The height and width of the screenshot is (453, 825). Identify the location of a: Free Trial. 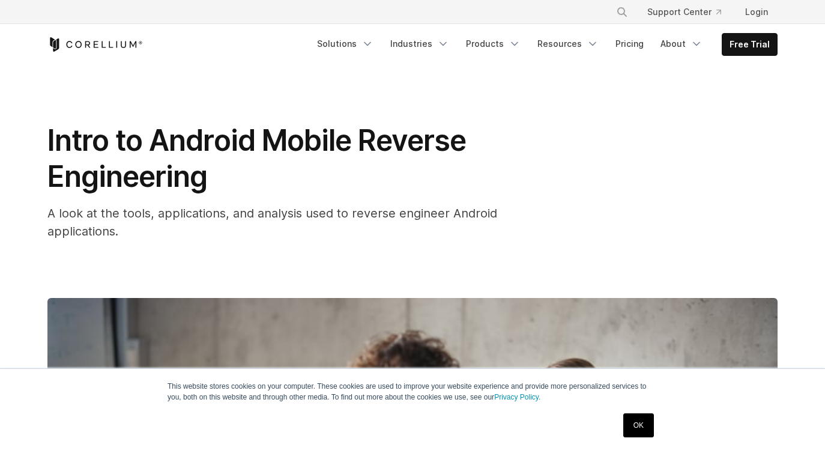
(749, 44).